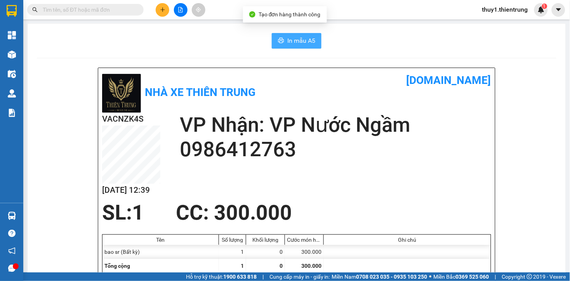 This screenshot has height=281, width=570. I want to click on b: Nhà xe Thiên Trung, so click(200, 92).